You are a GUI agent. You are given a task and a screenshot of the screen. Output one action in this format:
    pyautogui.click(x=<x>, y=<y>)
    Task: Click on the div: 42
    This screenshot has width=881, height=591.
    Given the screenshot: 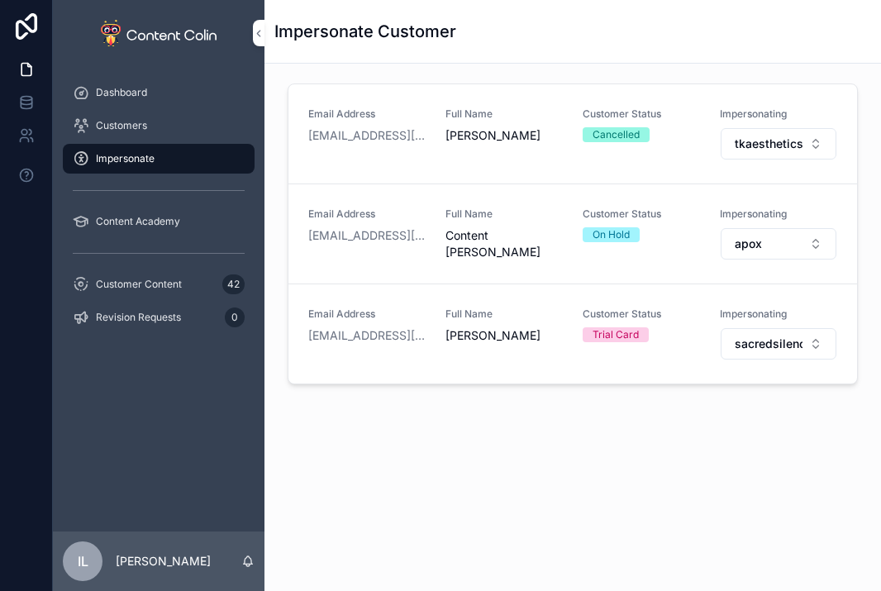 What is the action you would take?
    pyautogui.click(x=233, y=284)
    